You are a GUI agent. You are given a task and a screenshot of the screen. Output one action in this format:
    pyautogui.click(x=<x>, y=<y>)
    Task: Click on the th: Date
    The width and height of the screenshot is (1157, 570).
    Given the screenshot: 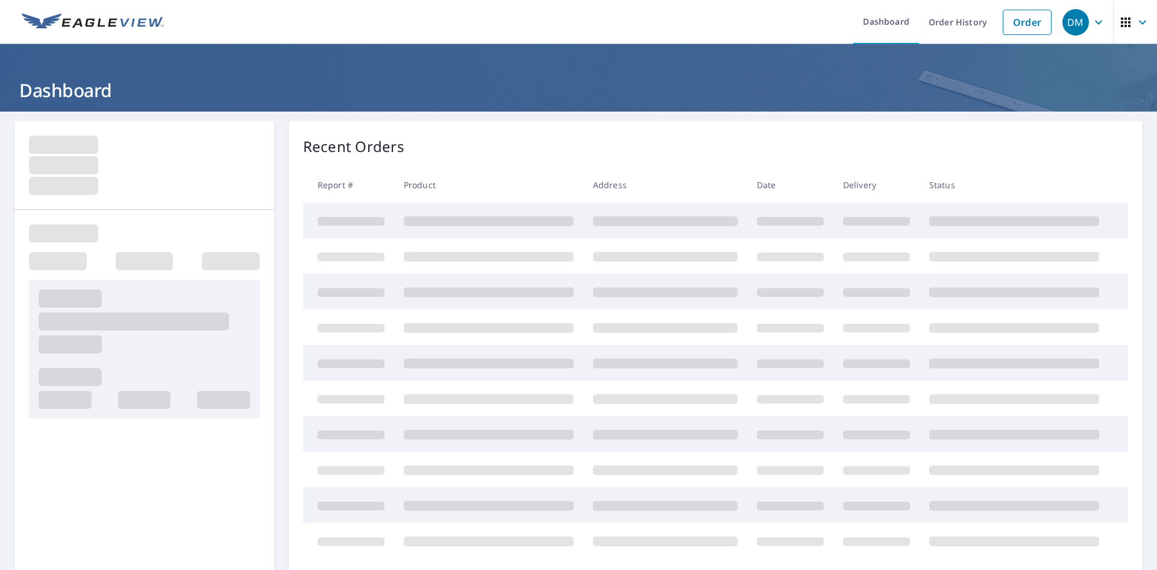 What is the action you would take?
    pyautogui.click(x=790, y=184)
    